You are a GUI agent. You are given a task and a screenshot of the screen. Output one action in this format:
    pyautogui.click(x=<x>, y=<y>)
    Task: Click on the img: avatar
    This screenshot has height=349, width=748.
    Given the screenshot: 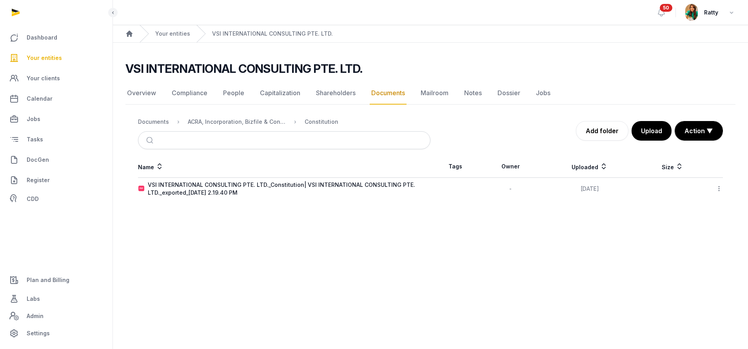 What is the action you would take?
    pyautogui.click(x=691, y=12)
    